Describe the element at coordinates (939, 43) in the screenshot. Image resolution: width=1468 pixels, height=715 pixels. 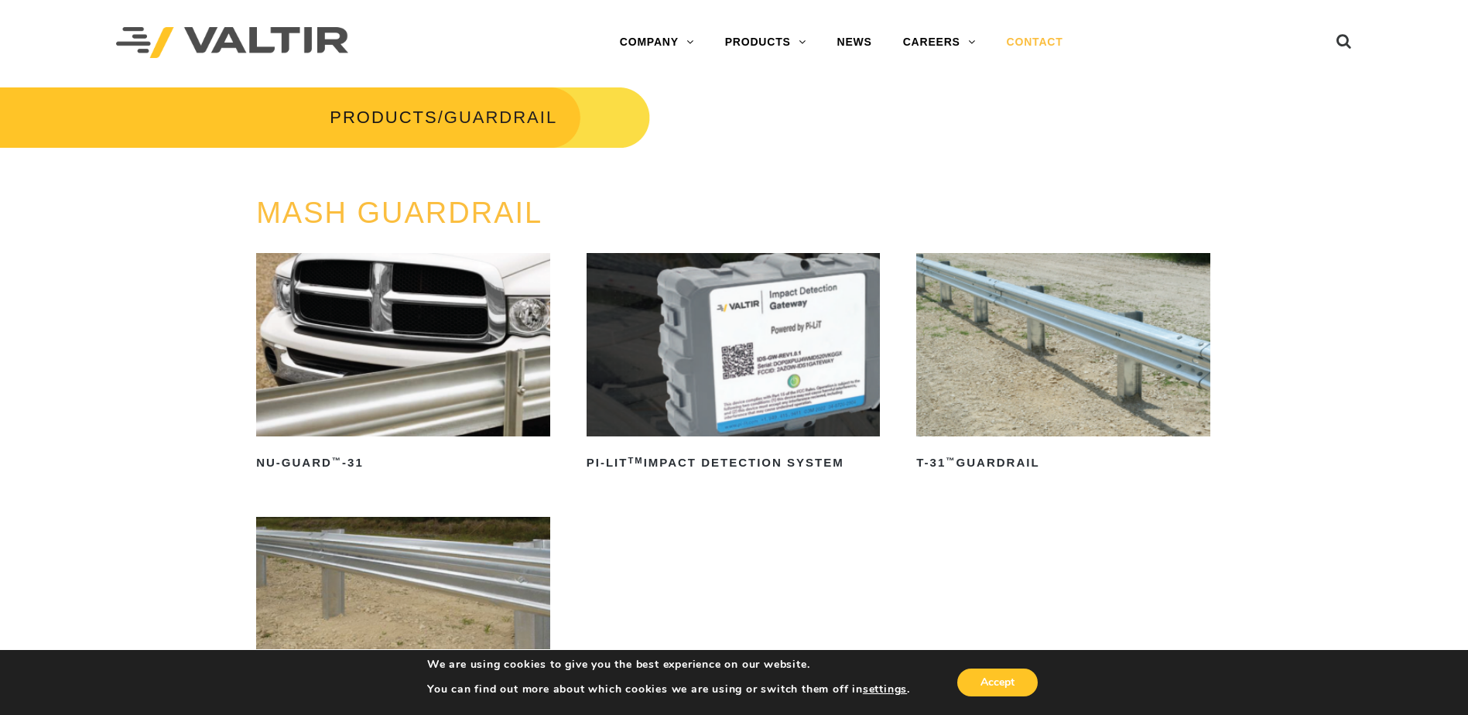
I see `a: CAREERS` at that location.